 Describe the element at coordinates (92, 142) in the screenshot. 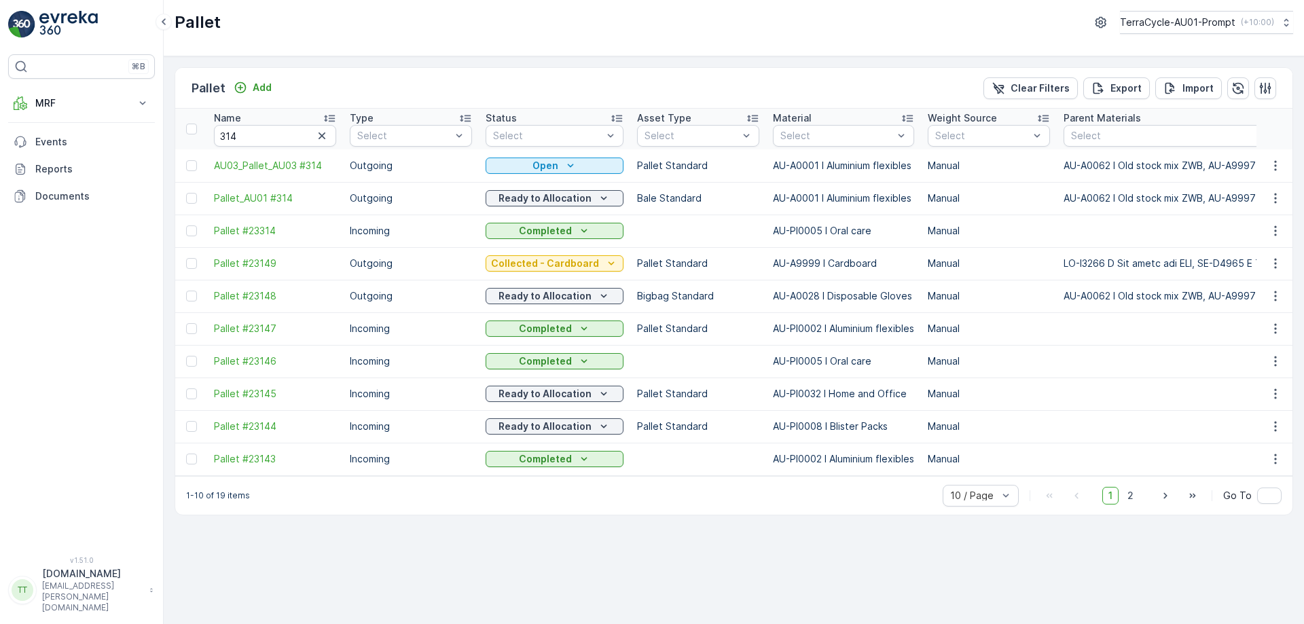

I see `p: Events` at that location.